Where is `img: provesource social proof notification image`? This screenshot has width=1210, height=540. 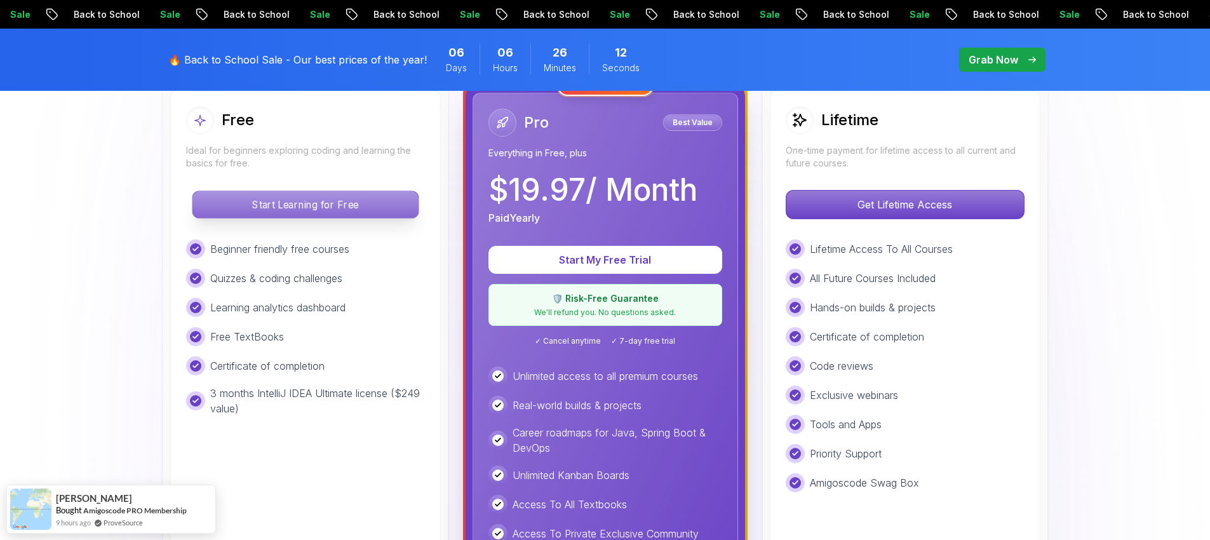 img: provesource social proof notification image is located at coordinates (30, 509).